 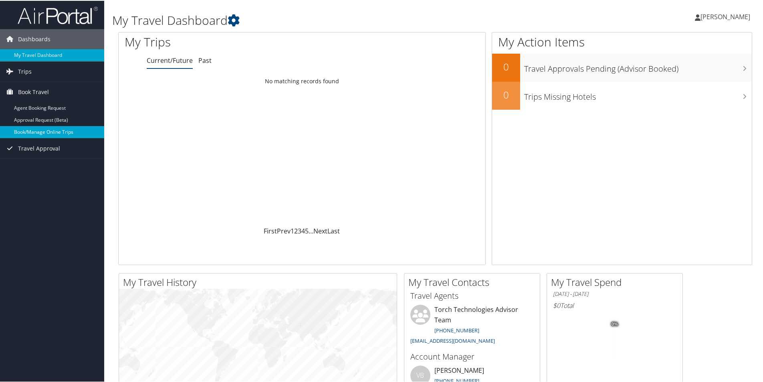 What do you see at coordinates (34, 38) in the screenshot?
I see `span: Dashboards` at bounding box center [34, 38].